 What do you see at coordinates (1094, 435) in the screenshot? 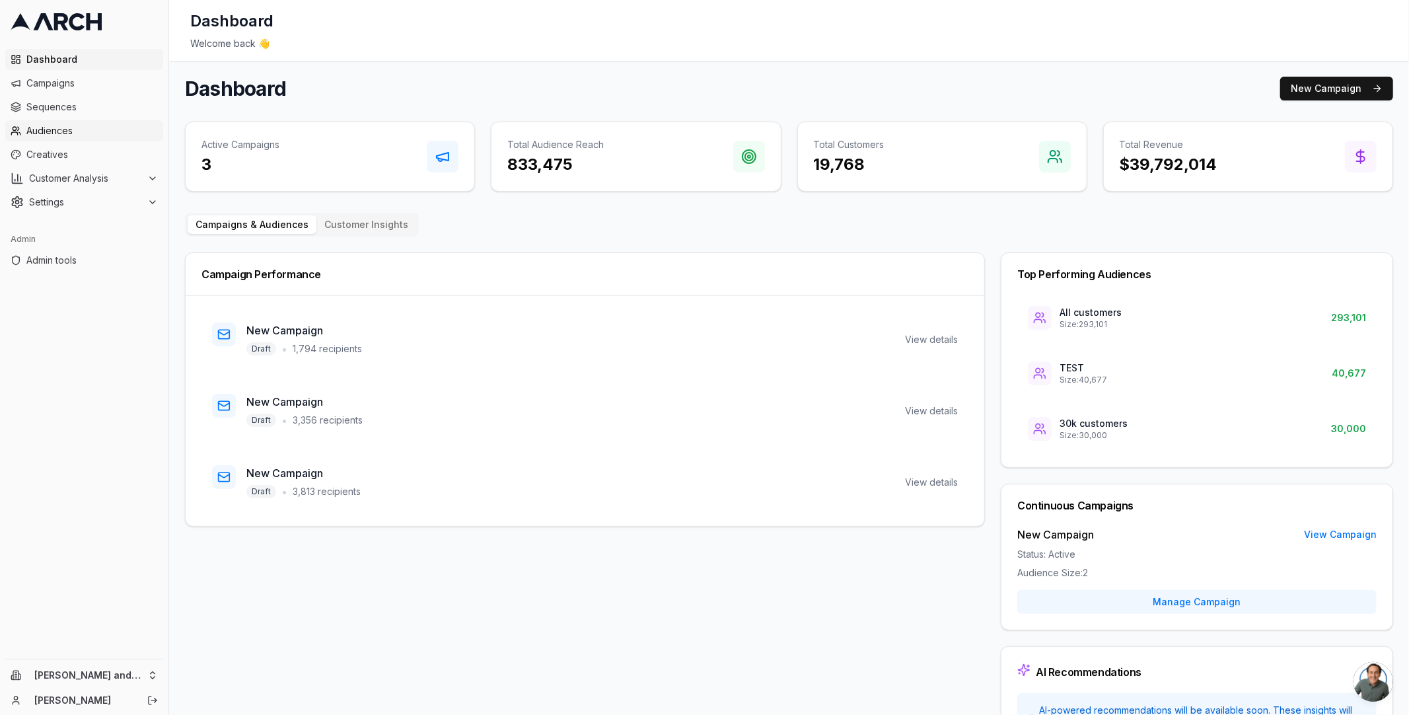
I see `p: Size: 30,000` at bounding box center [1094, 435].